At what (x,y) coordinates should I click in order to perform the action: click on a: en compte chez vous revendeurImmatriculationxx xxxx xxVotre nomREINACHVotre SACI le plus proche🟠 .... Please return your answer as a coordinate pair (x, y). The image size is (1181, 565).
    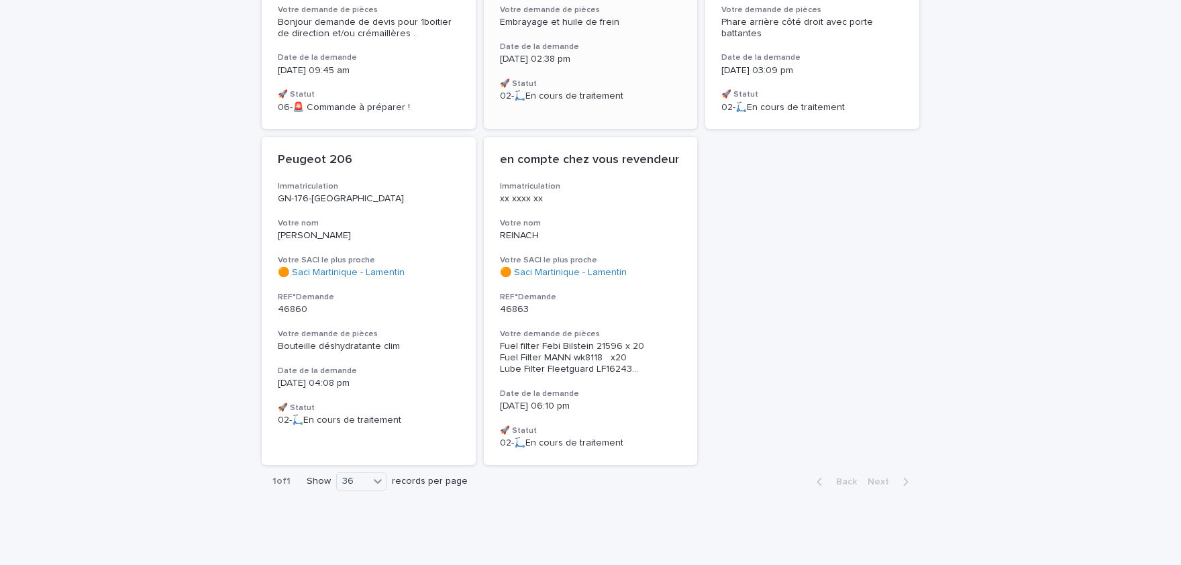
    Looking at the image, I should click on (590, 301).